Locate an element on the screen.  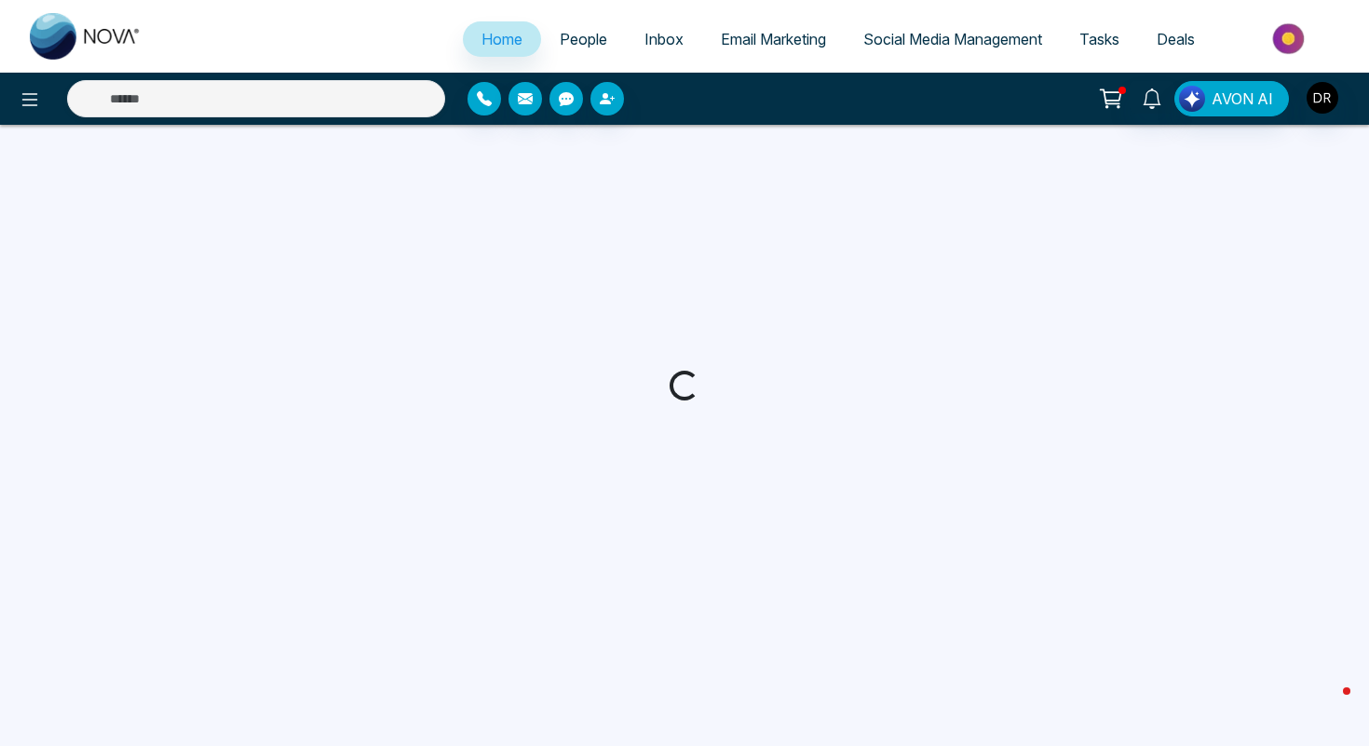
a: People is located at coordinates (583, 39).